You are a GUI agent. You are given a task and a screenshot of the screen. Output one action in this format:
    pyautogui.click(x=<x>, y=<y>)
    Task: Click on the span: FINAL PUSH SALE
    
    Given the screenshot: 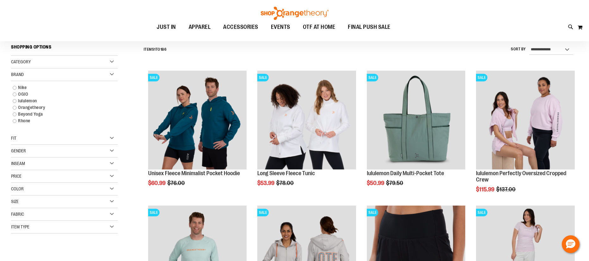 What is the action you would take?
    pyautogui.click(x=369, y=27)
    